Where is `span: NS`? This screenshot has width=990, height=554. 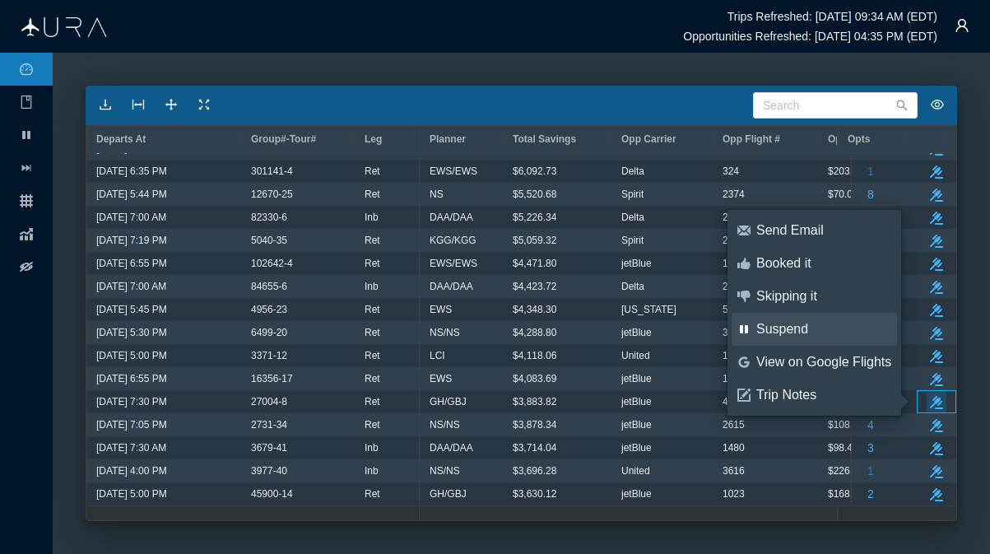
span: NS is located at coordinates (436, 194).